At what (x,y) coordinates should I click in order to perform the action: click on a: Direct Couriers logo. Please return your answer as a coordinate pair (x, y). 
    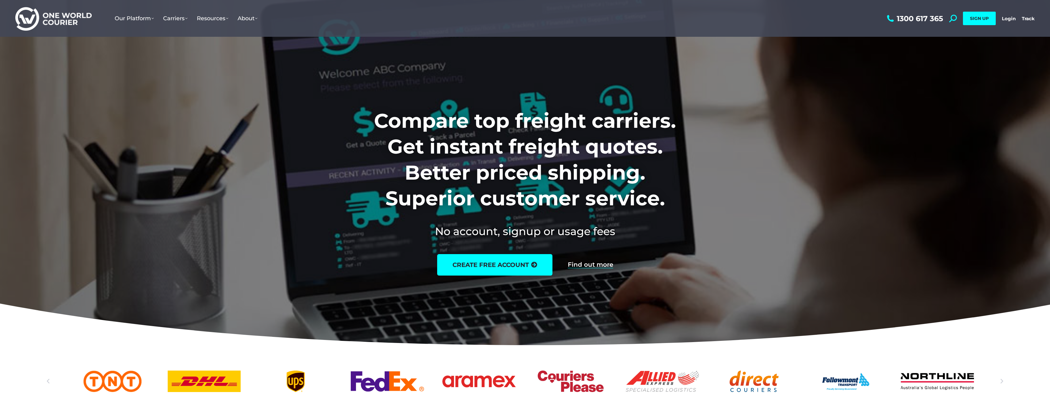
    Looking at the image, I should click on (754, 381).